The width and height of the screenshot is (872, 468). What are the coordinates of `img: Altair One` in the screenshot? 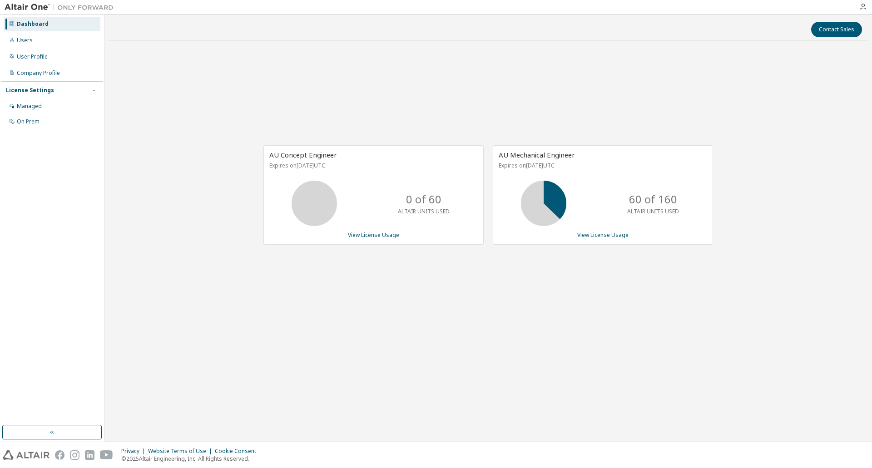 It's located at (61, 7).